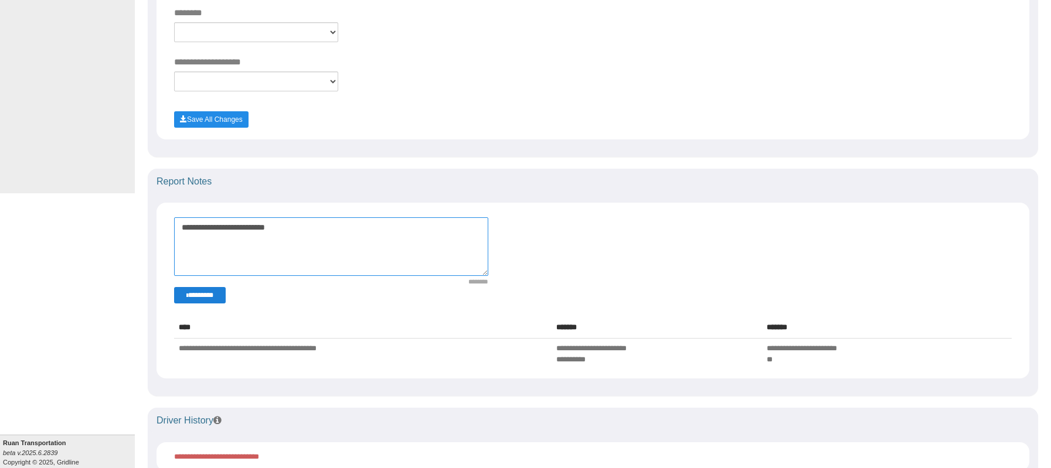 The height and width of the screenshot is (468, 1051). What do you see at coordinates (593, 182) in the screenshot?
I see `div: Report Notes` at bounding box center [593, 182].